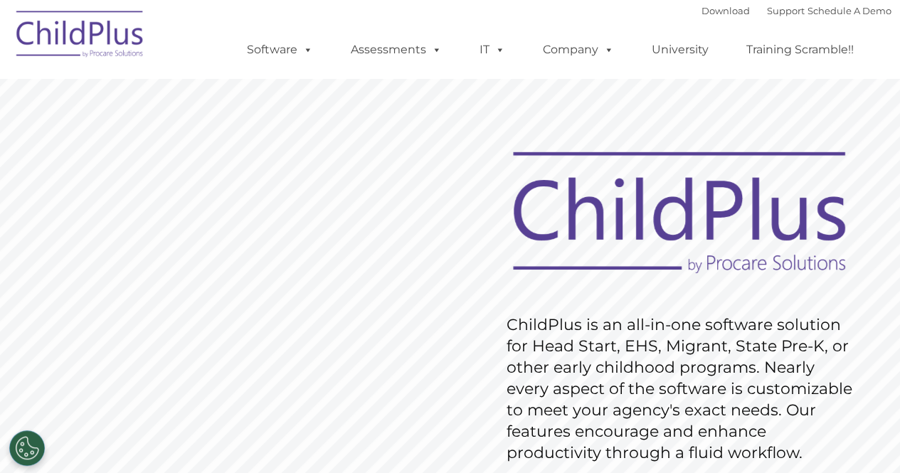  Describe the element at coordinates (279, 50) in the screenshot. I see `a: Software` at that location.